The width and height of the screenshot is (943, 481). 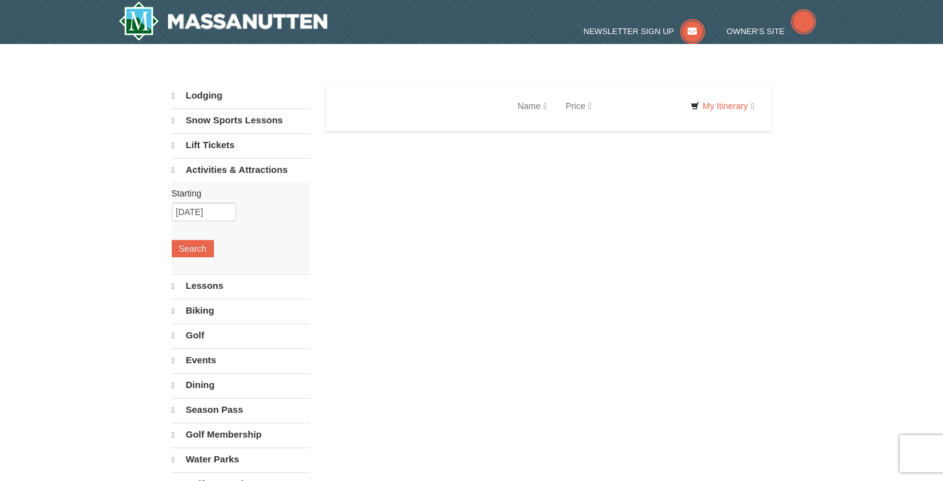 What do you see at coordinates (644, 31) in the screenshot?
I see `a: Newsletter Sign Up` at bounding box center [644, 31].